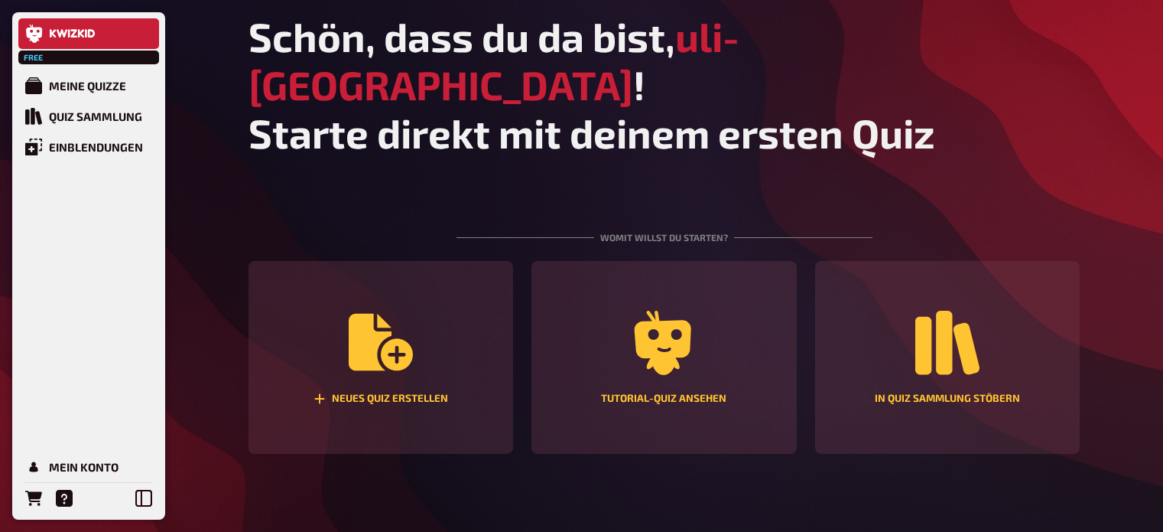  Describe the element at coordinates (89, 147) in the screenshot. I see `a: Einblendungen` at that location.